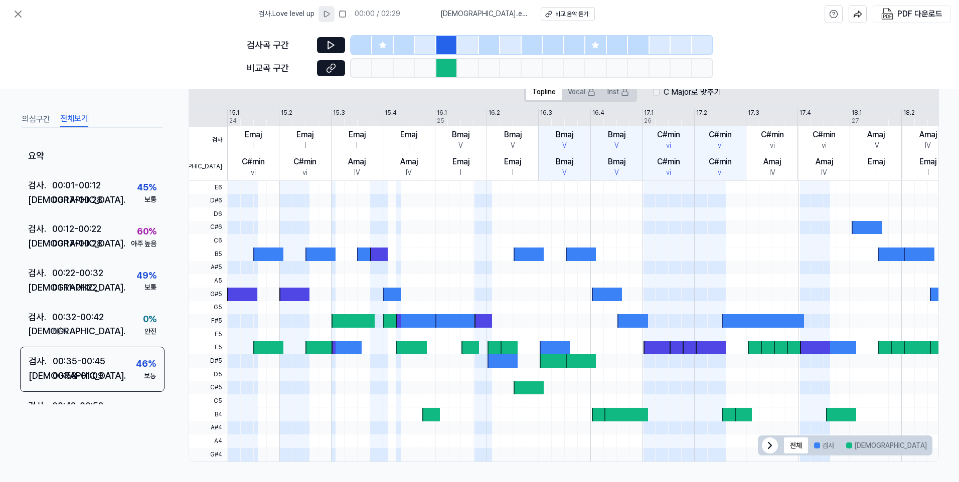  Describe the element at coordinates (279, 45) in the screenshot. I see `div: 검사곡 구간` at that location.